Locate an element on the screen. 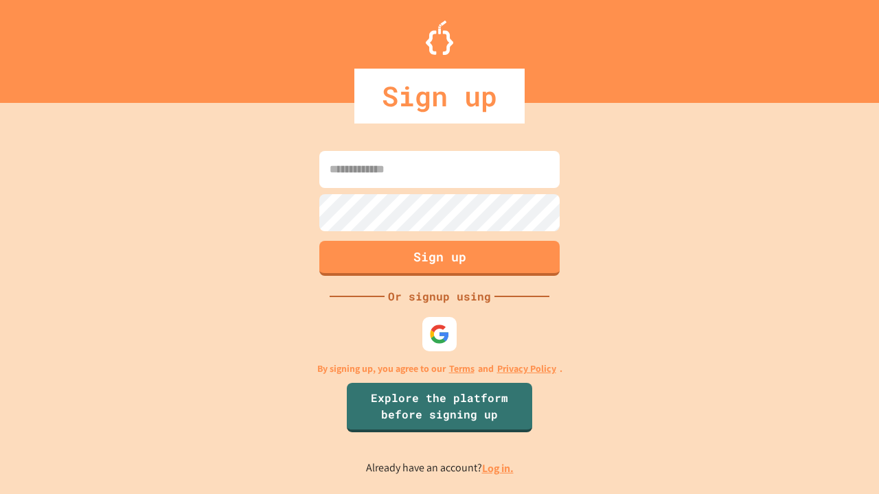 Image resolution: width=879 pixels, height=494 pixels. div: Or signup using is located at coordinates (439, 297).